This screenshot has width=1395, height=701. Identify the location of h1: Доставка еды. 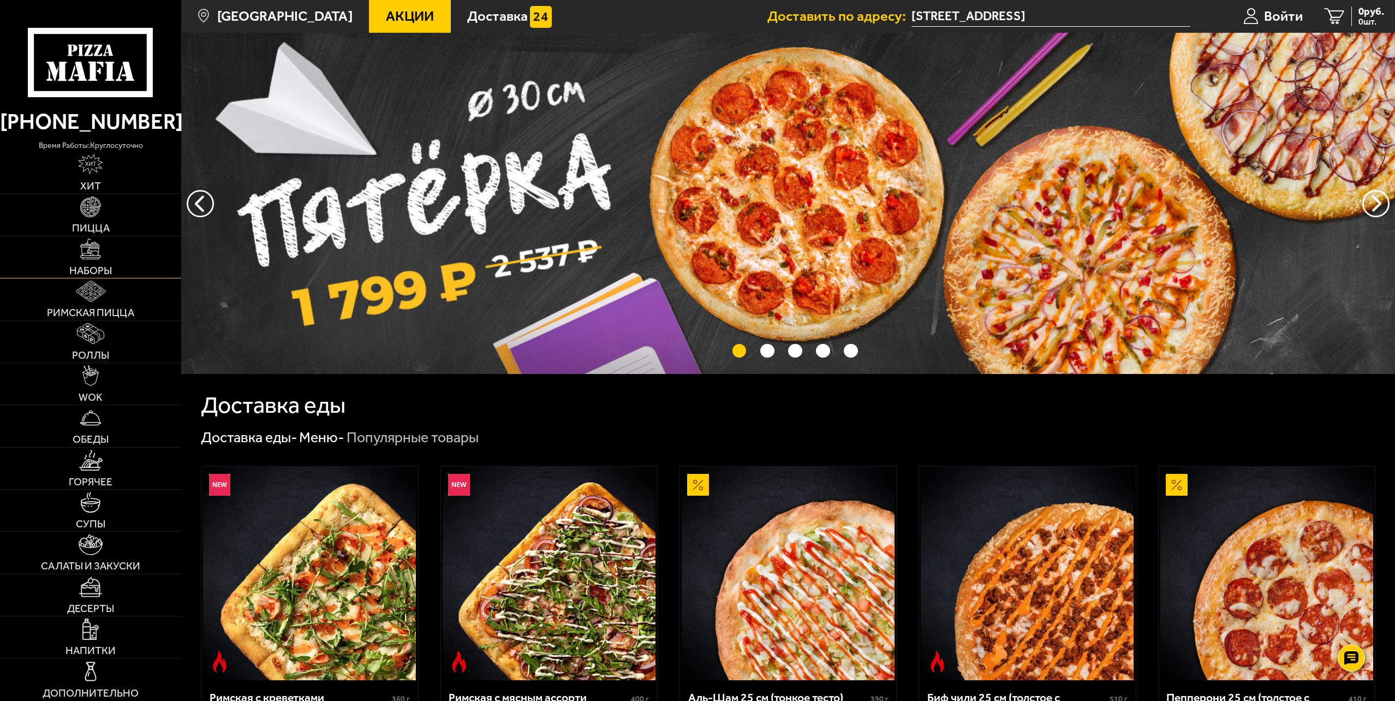
(273, 405).